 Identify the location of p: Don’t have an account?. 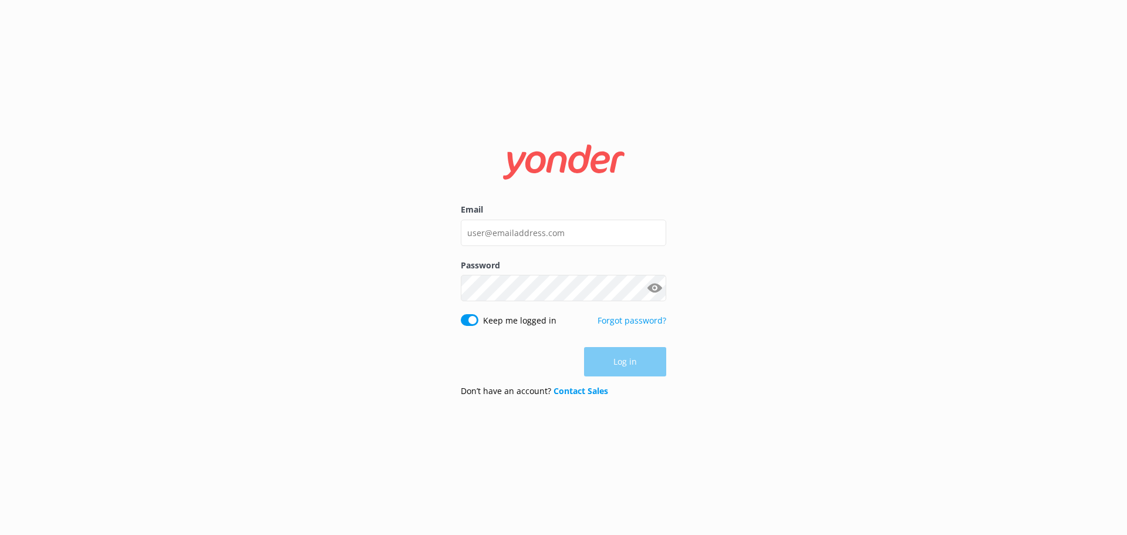
(534, 391).